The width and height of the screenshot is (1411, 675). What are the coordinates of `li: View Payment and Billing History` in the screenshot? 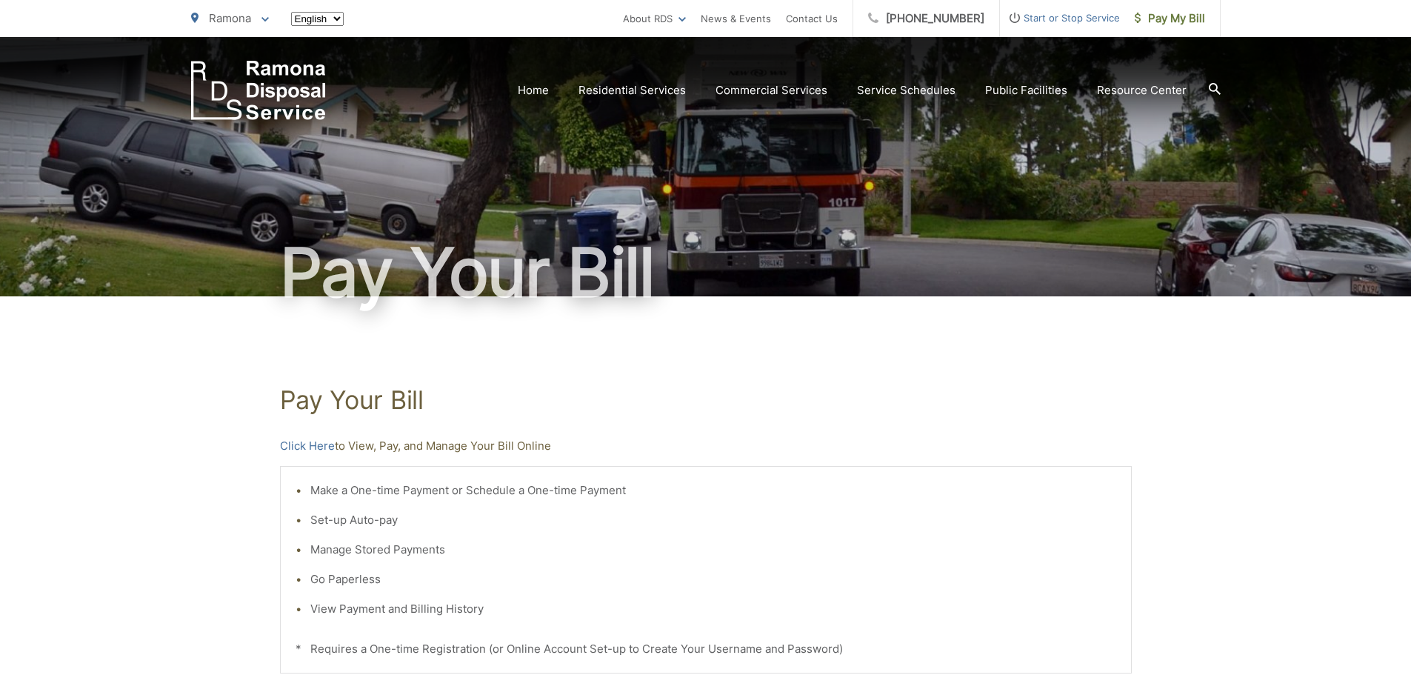 It's located at (713, 609).